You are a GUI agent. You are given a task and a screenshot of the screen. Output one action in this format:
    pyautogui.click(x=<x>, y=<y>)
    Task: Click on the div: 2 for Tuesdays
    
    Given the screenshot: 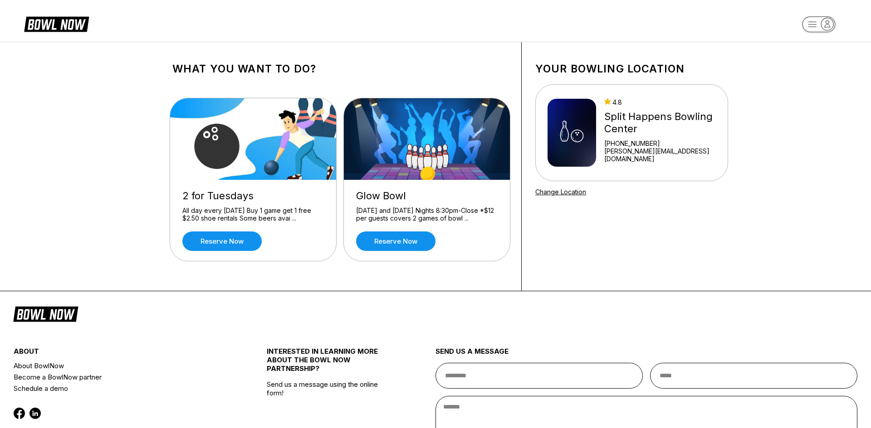 What is the action you would take?
    pyautogui.click(x=253, y=196)
    